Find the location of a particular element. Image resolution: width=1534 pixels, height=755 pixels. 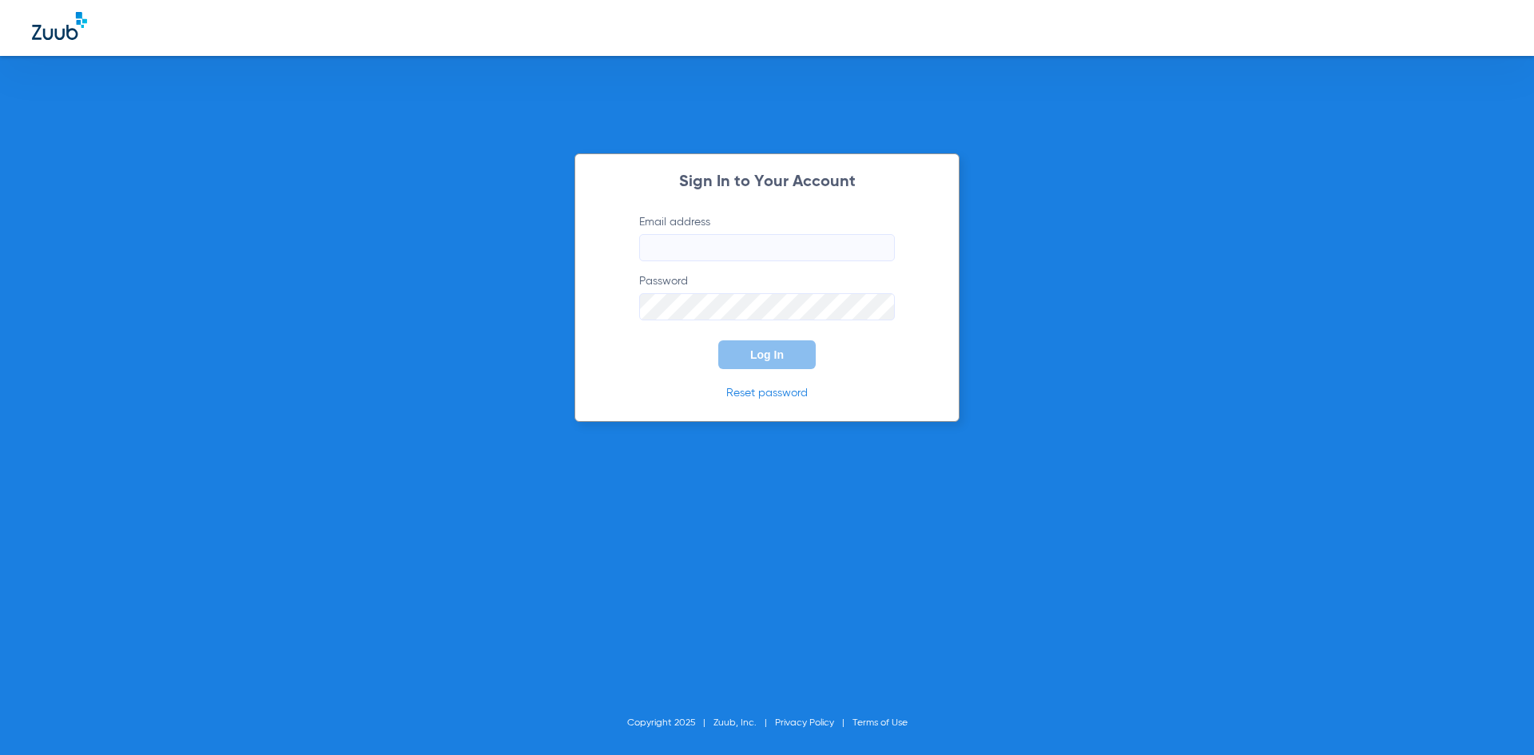

li: Copyright 2025 is located at coordinates (670, 723).